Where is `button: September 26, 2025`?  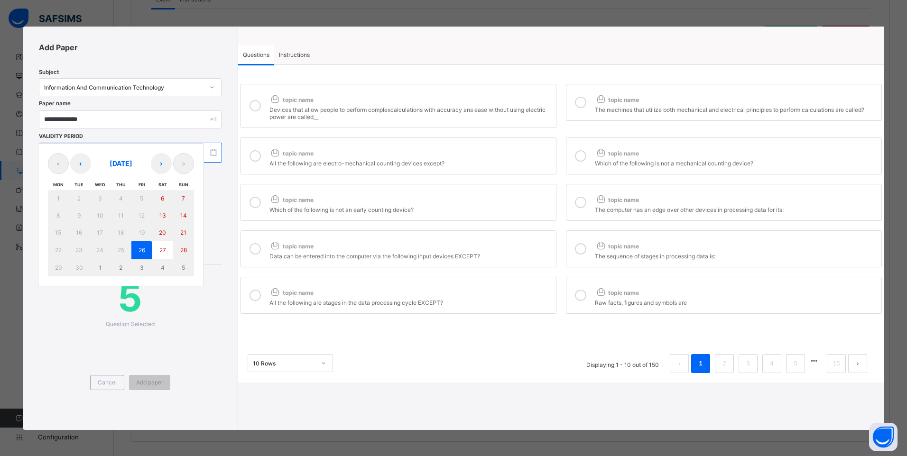
button: September 26, 2025 is located at coordinates (142, 251).